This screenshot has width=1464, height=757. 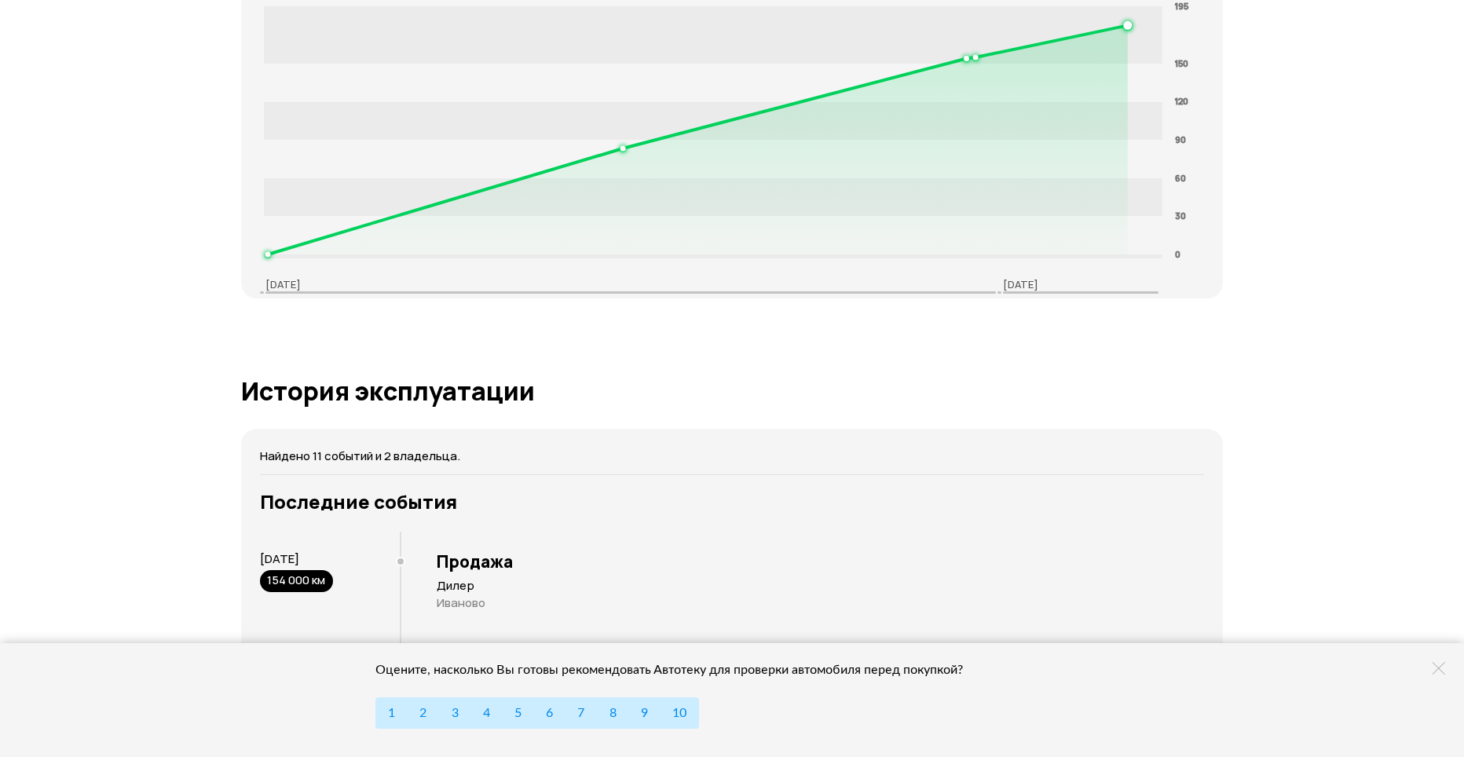 I want to click on div: Оцените, насколько Вы готовы рекомендовать Автотеку для проверки автомобиля перед покупкой?, so click(x=679, y=670).